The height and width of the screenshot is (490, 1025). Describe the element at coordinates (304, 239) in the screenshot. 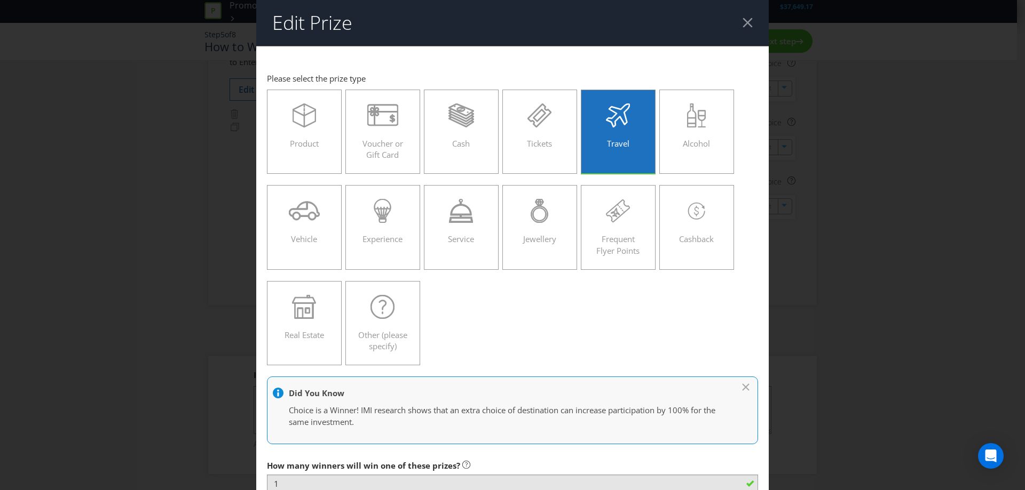

I see `span: Vehicle` at that location.